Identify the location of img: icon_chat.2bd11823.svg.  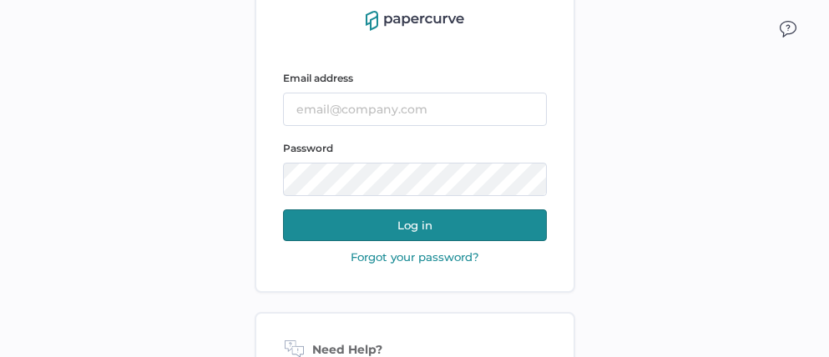
(788, 29).